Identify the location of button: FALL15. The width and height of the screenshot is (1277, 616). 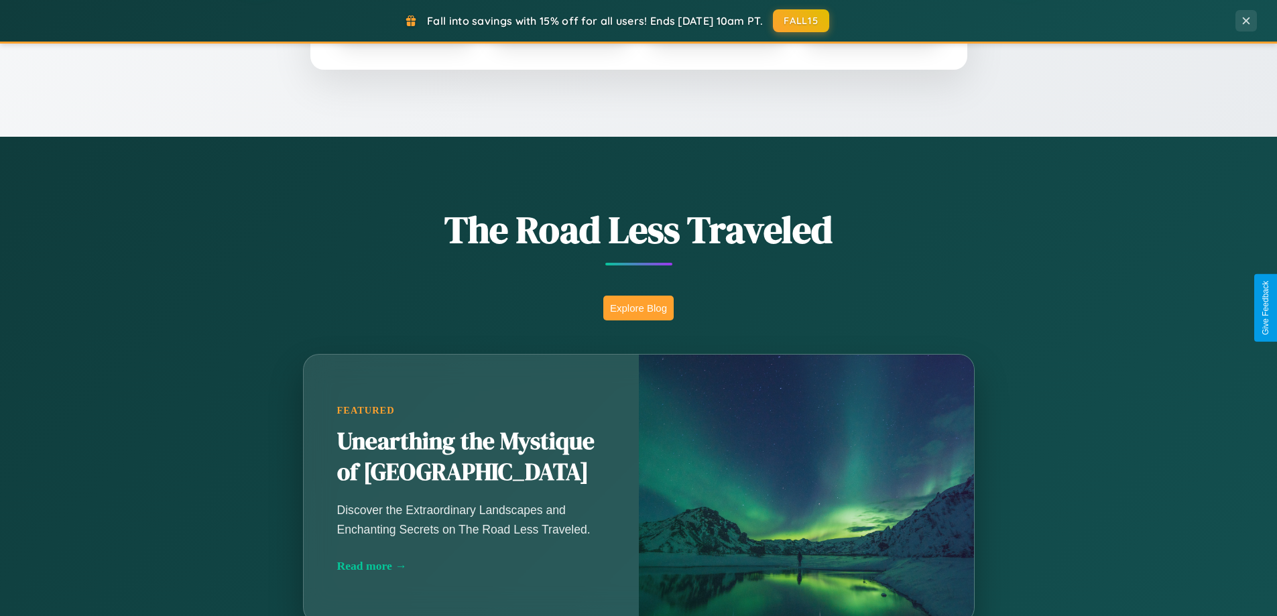
(801, 21).